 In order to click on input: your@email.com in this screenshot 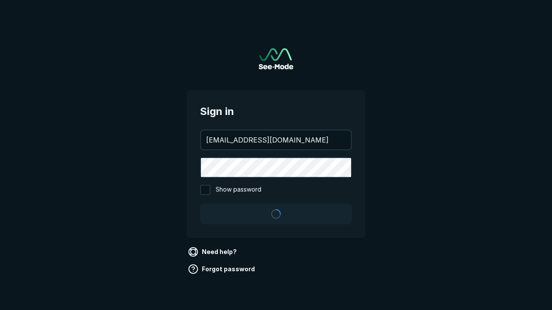, I will do `click(276, 140)`.